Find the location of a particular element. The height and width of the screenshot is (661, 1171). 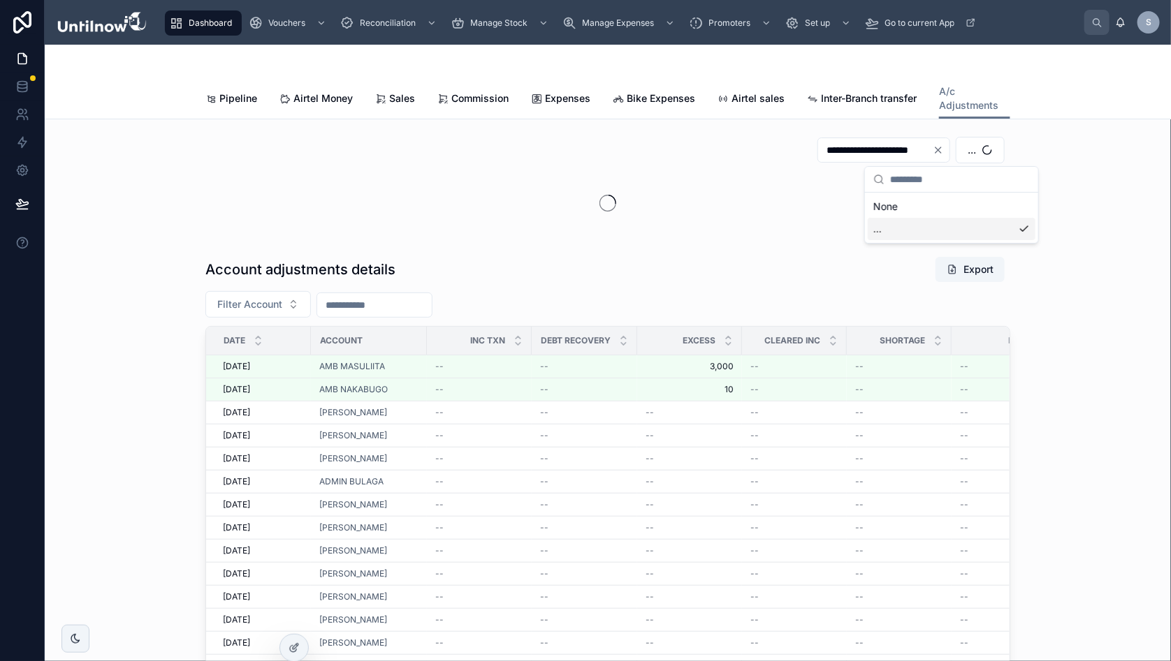

a: Set up is located at coordinates (819, 23).